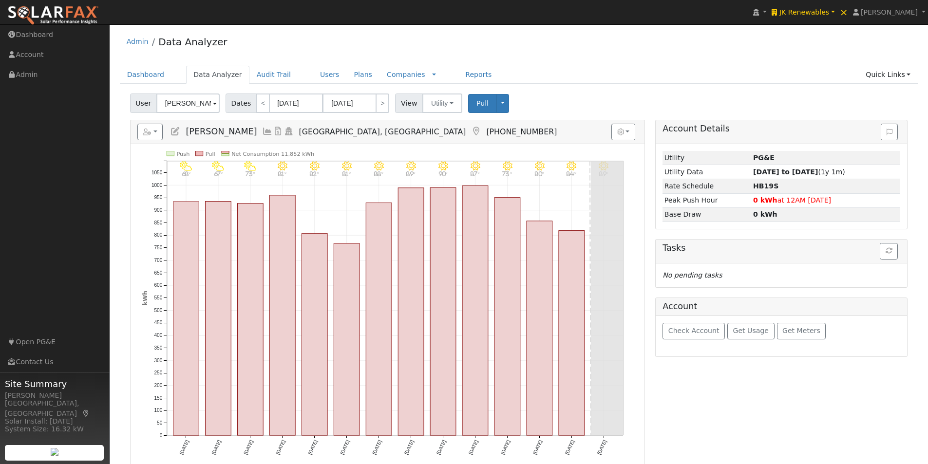 This screenshot has width=928, height=464. I want to click on td: Base Draw, so click(707, 214).